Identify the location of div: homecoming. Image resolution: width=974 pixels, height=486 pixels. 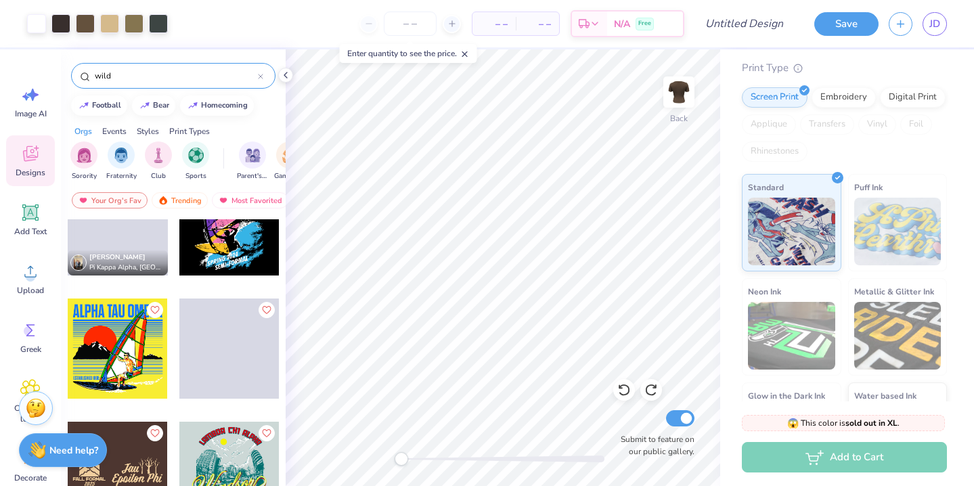
(224, 105).